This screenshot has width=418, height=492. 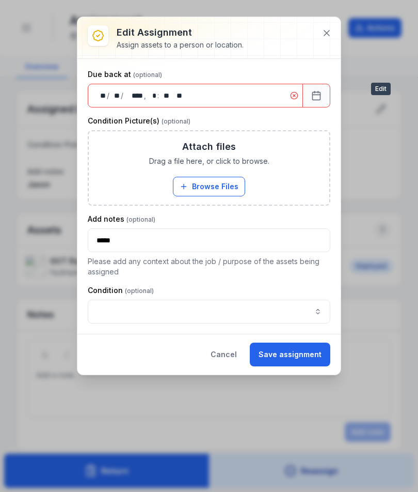 I want to click on span: Drag a file here, or click to browse., so click(x=209, y=161).